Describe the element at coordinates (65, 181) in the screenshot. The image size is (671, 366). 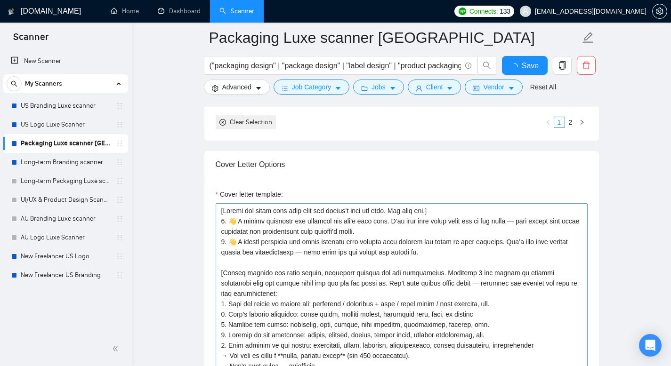
I see `a: Long-term Packaging Luxe scanner` at that location.